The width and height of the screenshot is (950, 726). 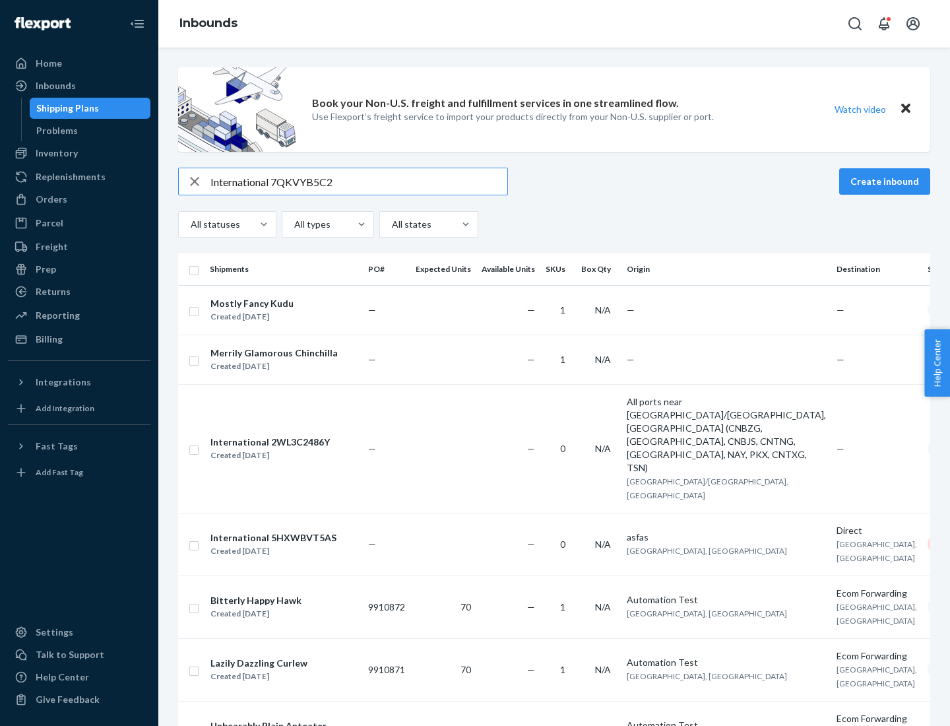 I want to click on button: Open notifications, so click(x=884, y=24).